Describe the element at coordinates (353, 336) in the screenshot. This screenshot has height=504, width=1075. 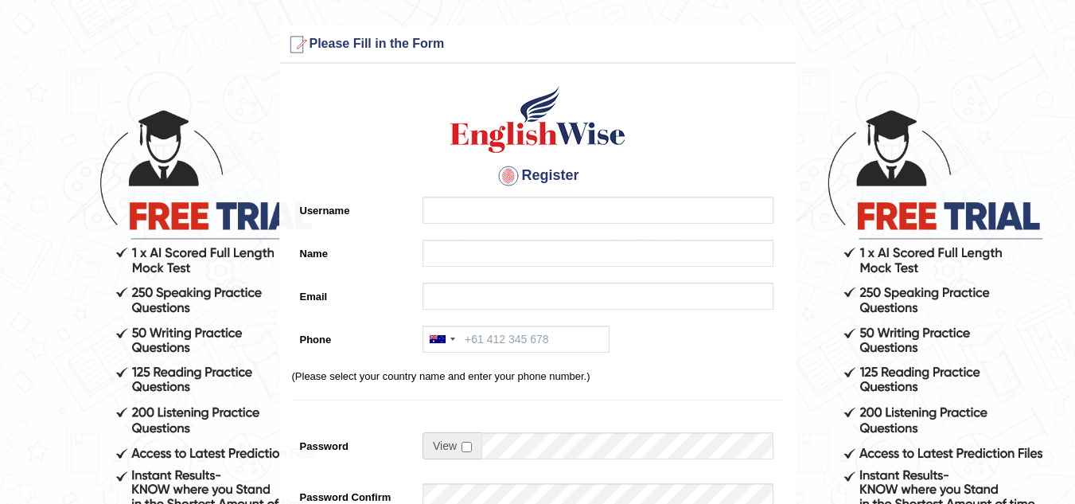
I see `label: Phone` at that location.